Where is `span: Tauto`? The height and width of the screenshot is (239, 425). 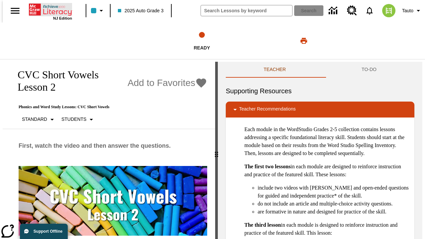
span: Tauto is located at coordinates (408, 11).